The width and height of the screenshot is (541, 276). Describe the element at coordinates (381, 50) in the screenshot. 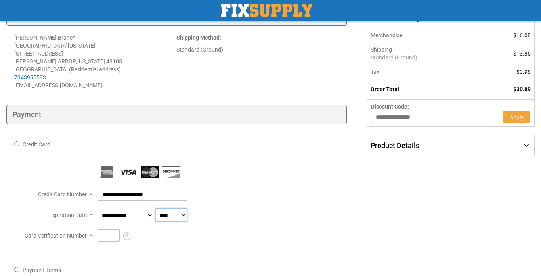

I see `span: Shipping` at that location.